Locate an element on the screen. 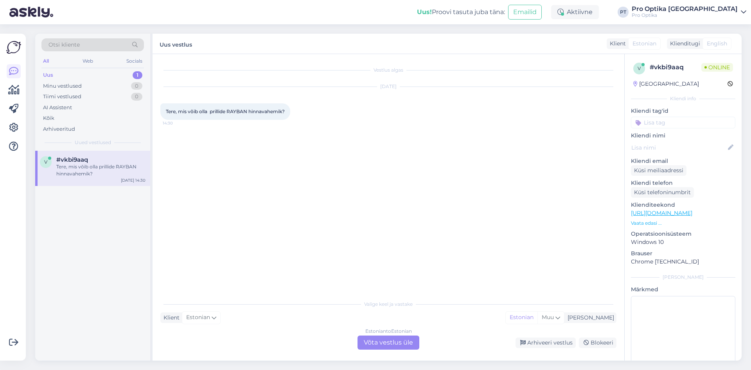  input: Lisa nimi is located at coordinates (679, 148).